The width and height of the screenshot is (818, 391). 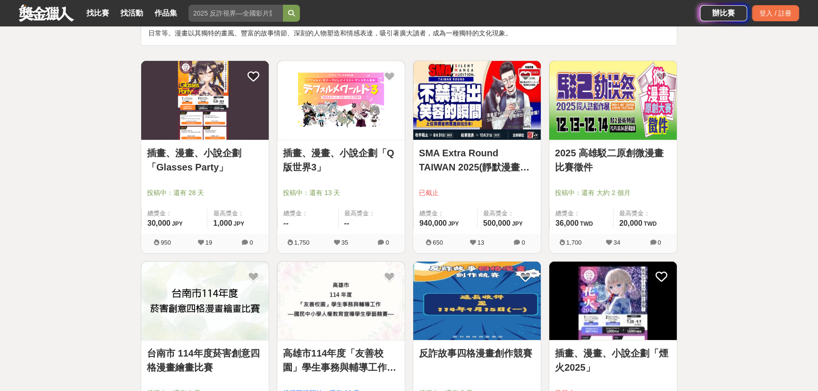 I want to click on span: 13, so click(x=481, y=242).